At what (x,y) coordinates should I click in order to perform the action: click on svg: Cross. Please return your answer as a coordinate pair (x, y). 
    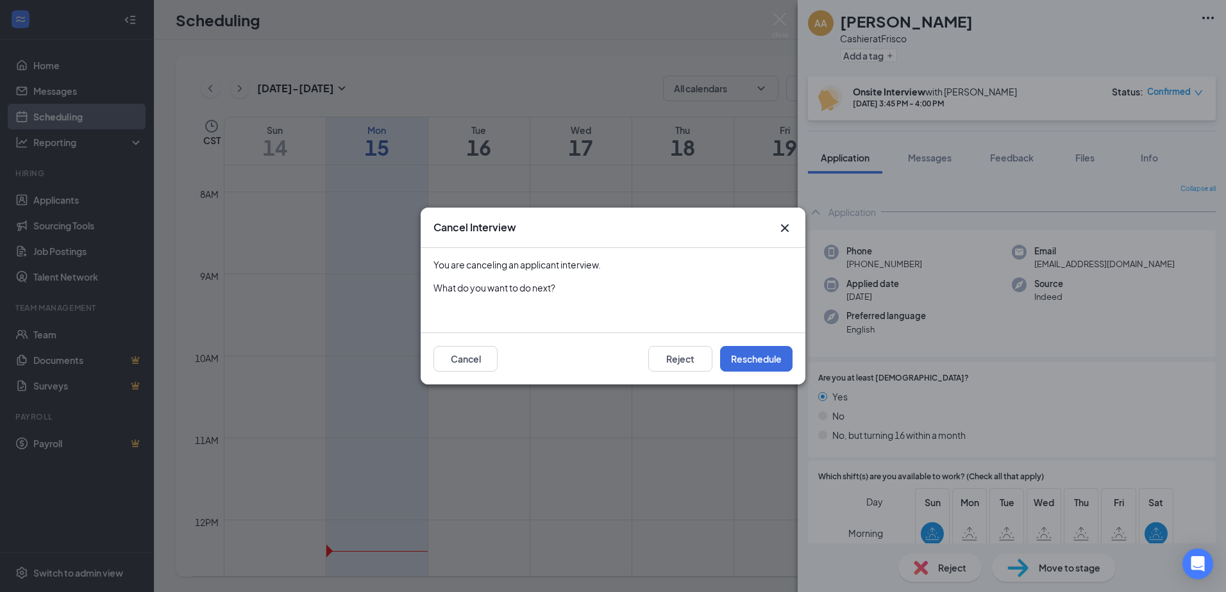
    Looking at the image, I should click on (785, 228).